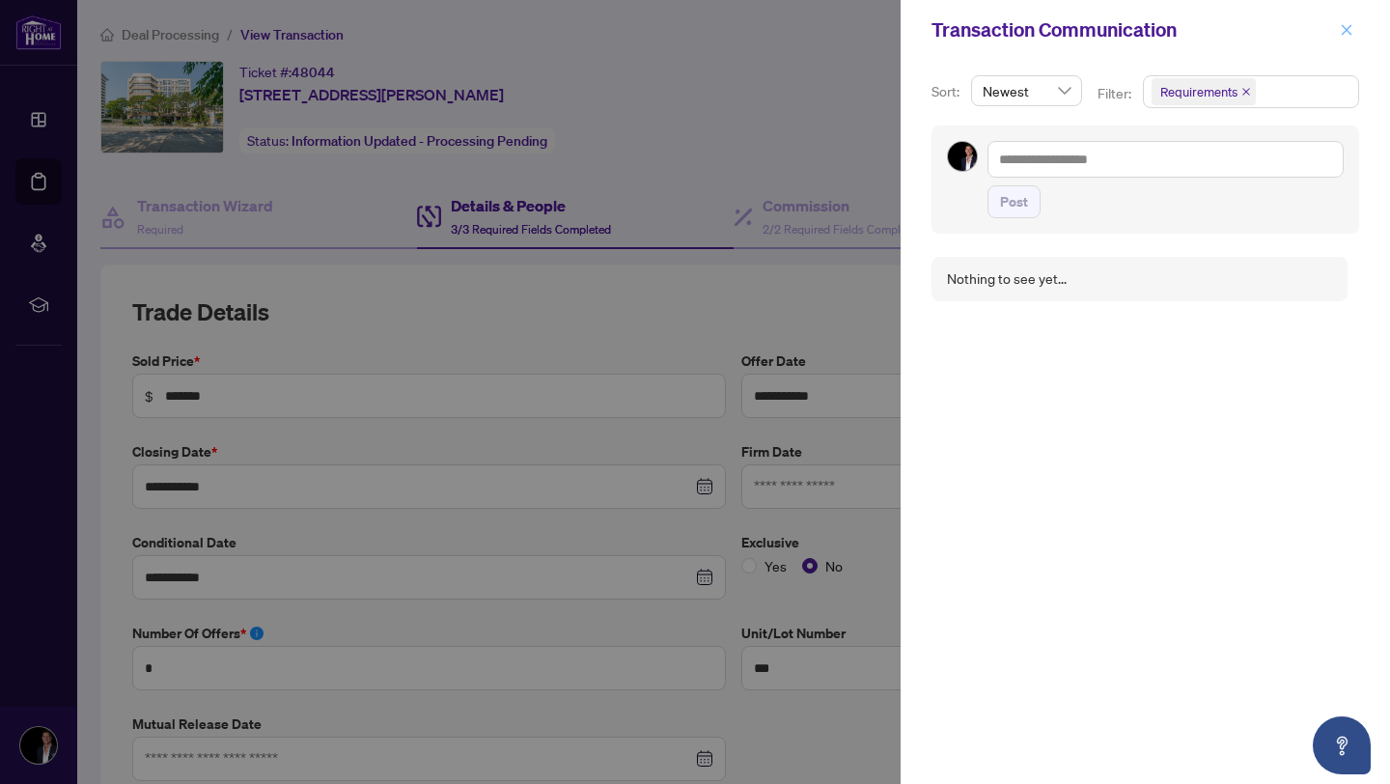 The height and width of the screenshot is (784, 1390). Describe the element at coordinates (1116, 94) in the screenshot. I see `p: Filter:` at that location.